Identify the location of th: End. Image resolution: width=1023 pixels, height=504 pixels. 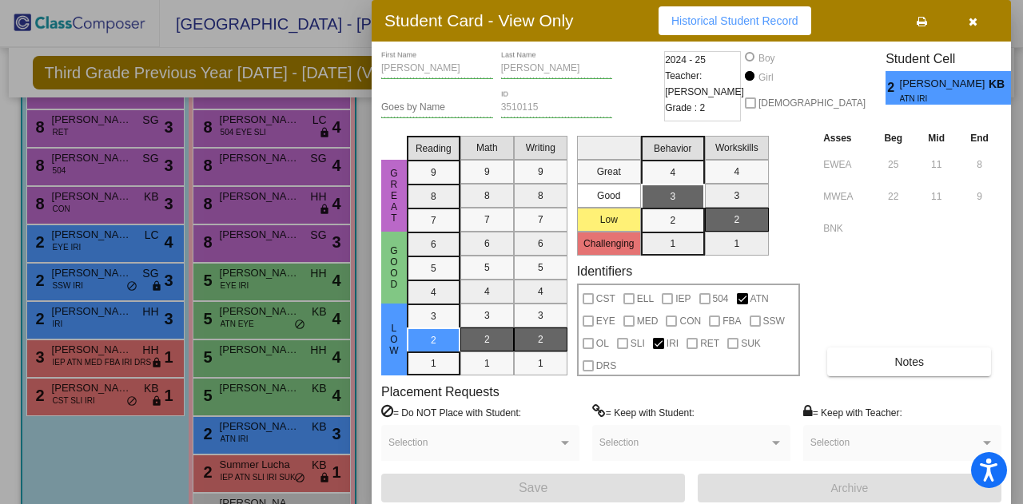
(979, 138).